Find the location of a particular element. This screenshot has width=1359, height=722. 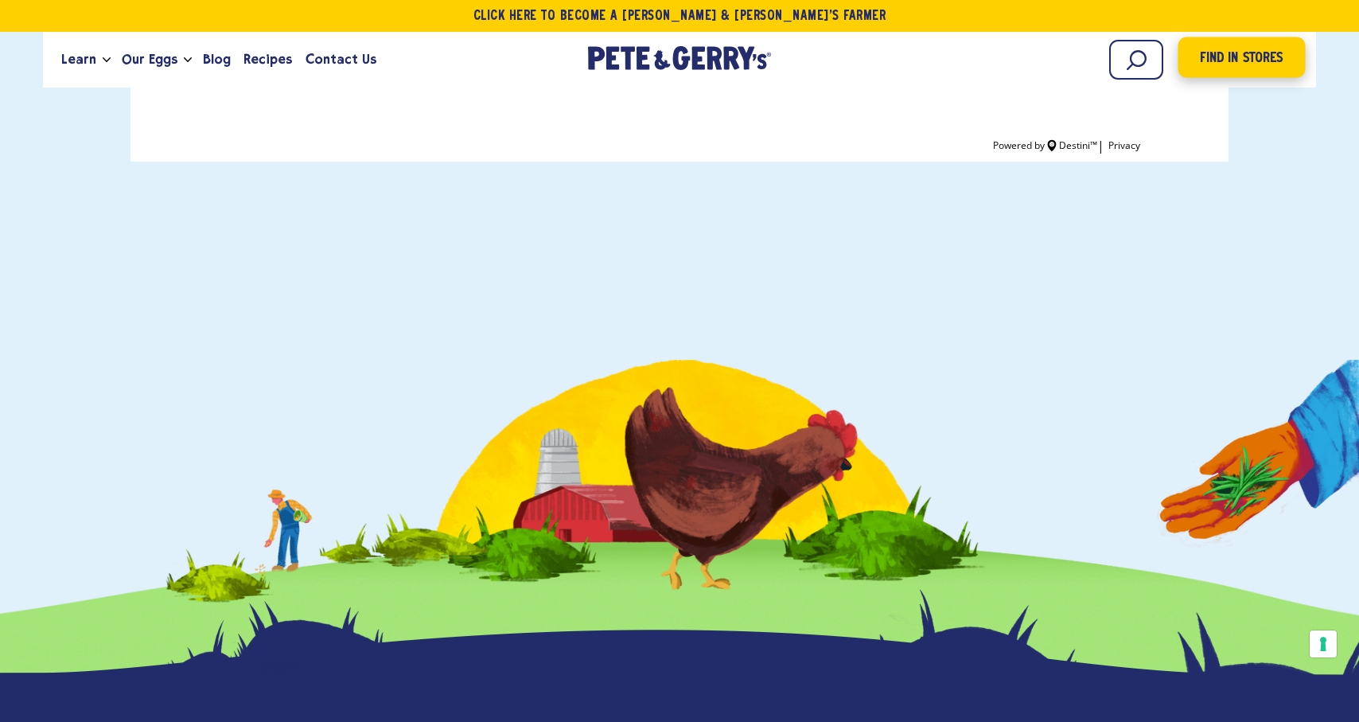

button: Open the dropdown menu for Our Eggs is located at coordinates (188, 60).